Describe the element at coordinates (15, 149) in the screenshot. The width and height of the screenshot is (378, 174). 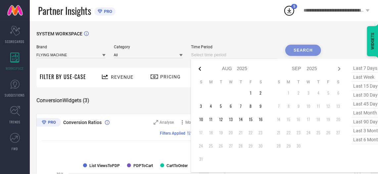
I see `span: FWD` at that location.